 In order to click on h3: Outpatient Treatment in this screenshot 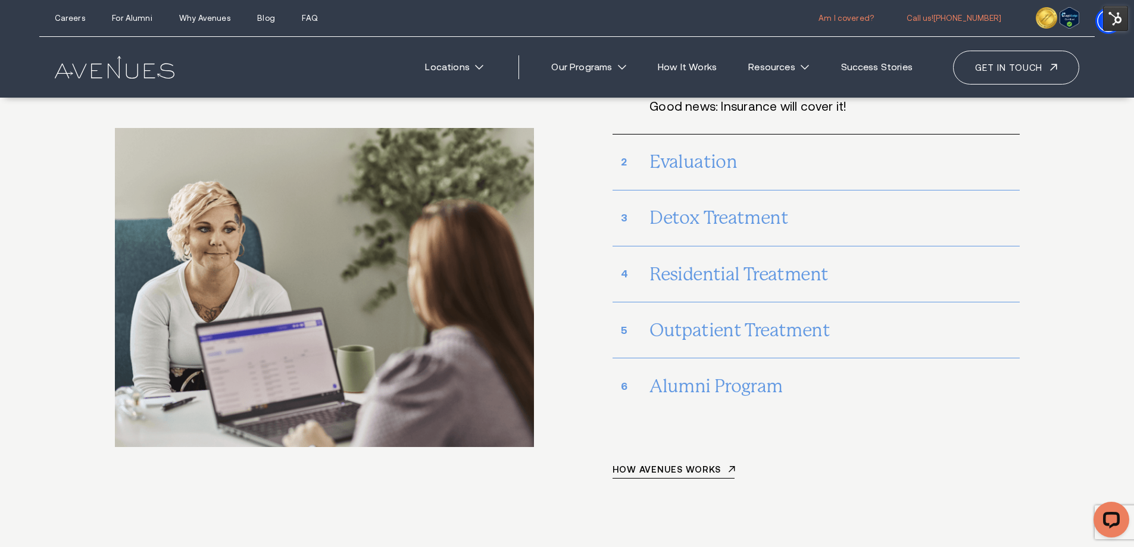, I will do `click(834, 330)`.